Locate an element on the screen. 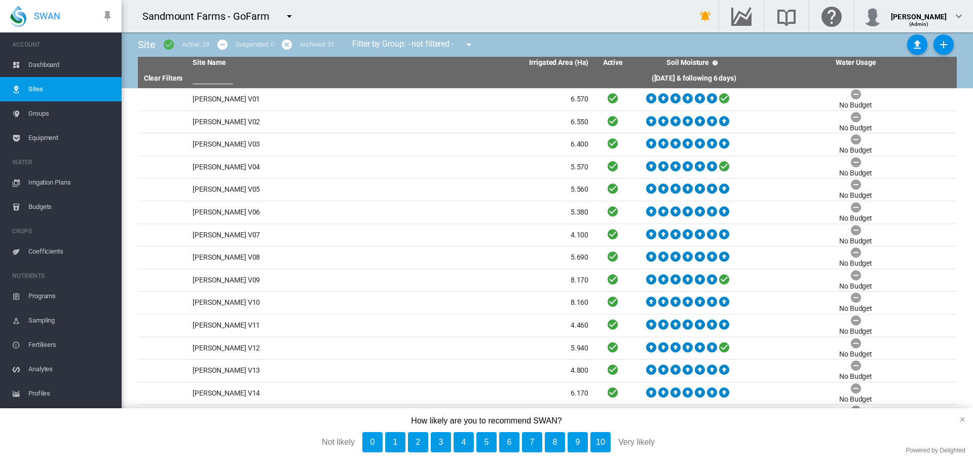 The width and height of the screenshot is (973, 462). td: 5.380 is located at coordinates (491, 212).